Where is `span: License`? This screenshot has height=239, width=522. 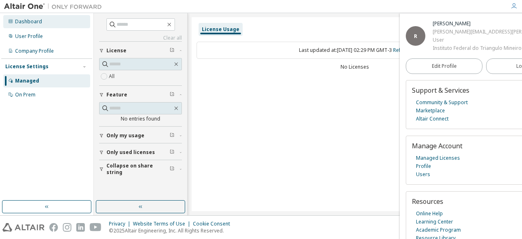 span: License is located at coordinates (116, 51).